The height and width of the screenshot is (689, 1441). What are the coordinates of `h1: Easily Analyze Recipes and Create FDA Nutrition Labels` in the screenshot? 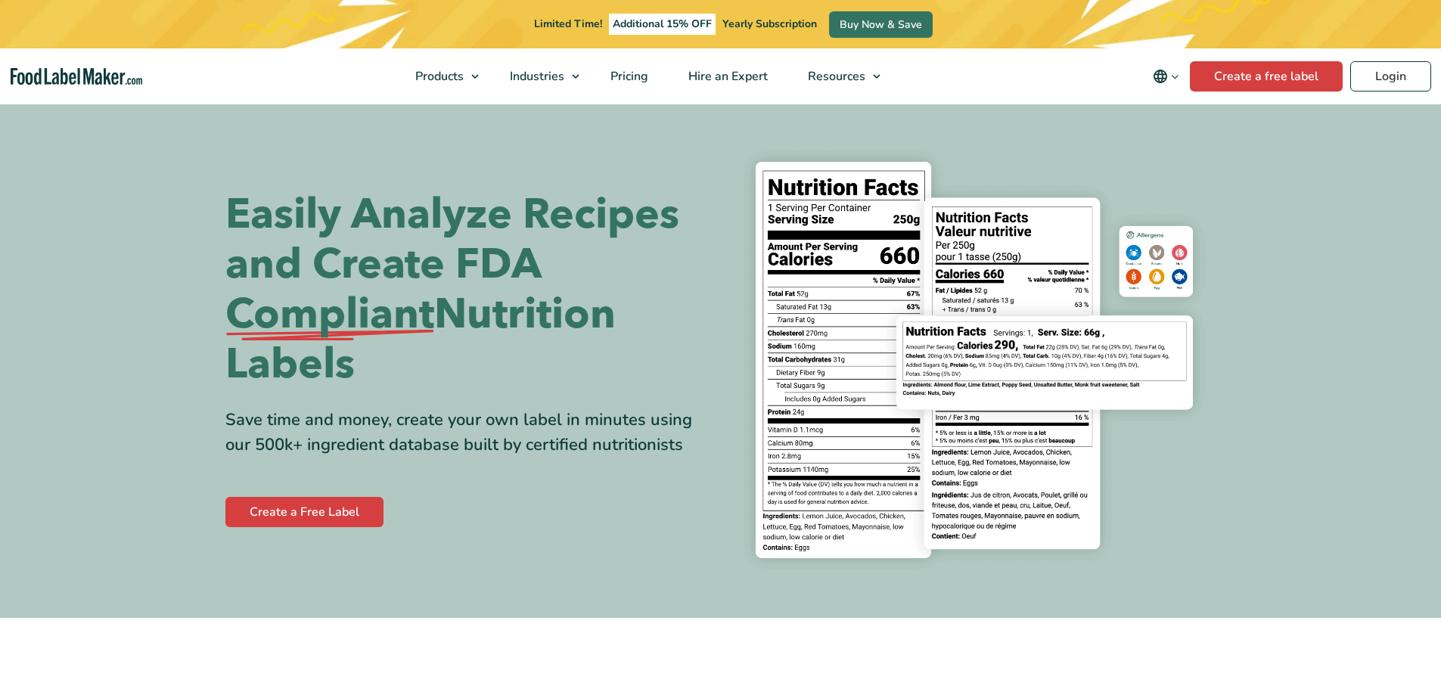 It's located at (467, 290).